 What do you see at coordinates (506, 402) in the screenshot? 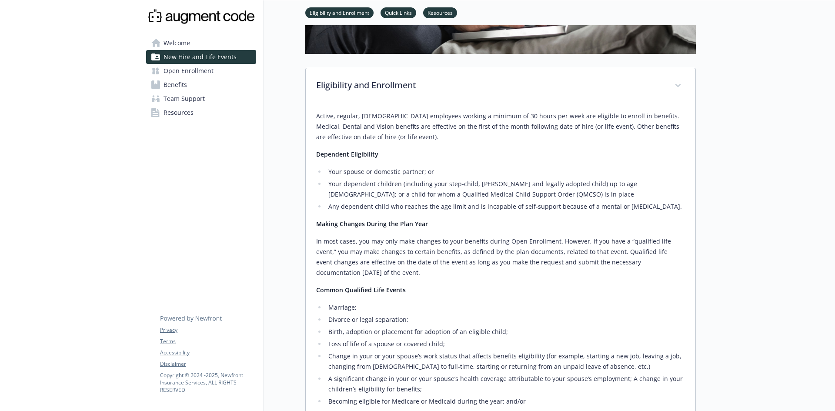
I see `li: Becoming eligible for Medicare or Medicaid during the year; and/or` at bounding box center [506, 402].